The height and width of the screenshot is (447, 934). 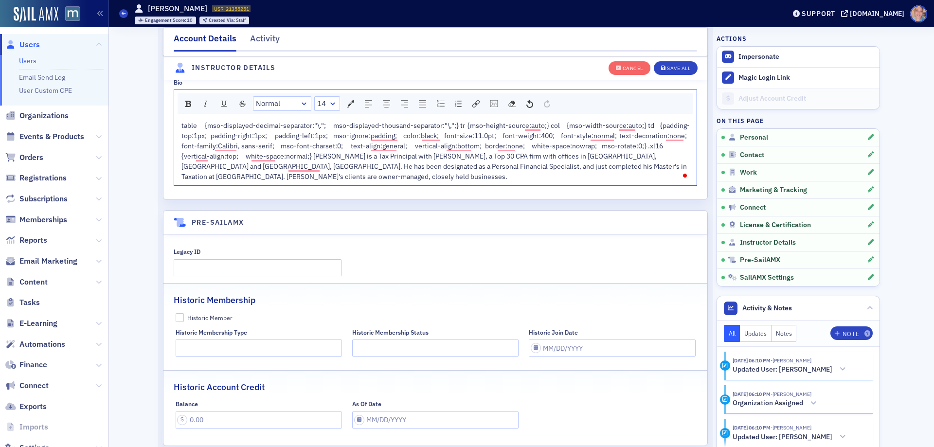 I want to click on div: Adjust Account Credit, so click(x=806, y=99).